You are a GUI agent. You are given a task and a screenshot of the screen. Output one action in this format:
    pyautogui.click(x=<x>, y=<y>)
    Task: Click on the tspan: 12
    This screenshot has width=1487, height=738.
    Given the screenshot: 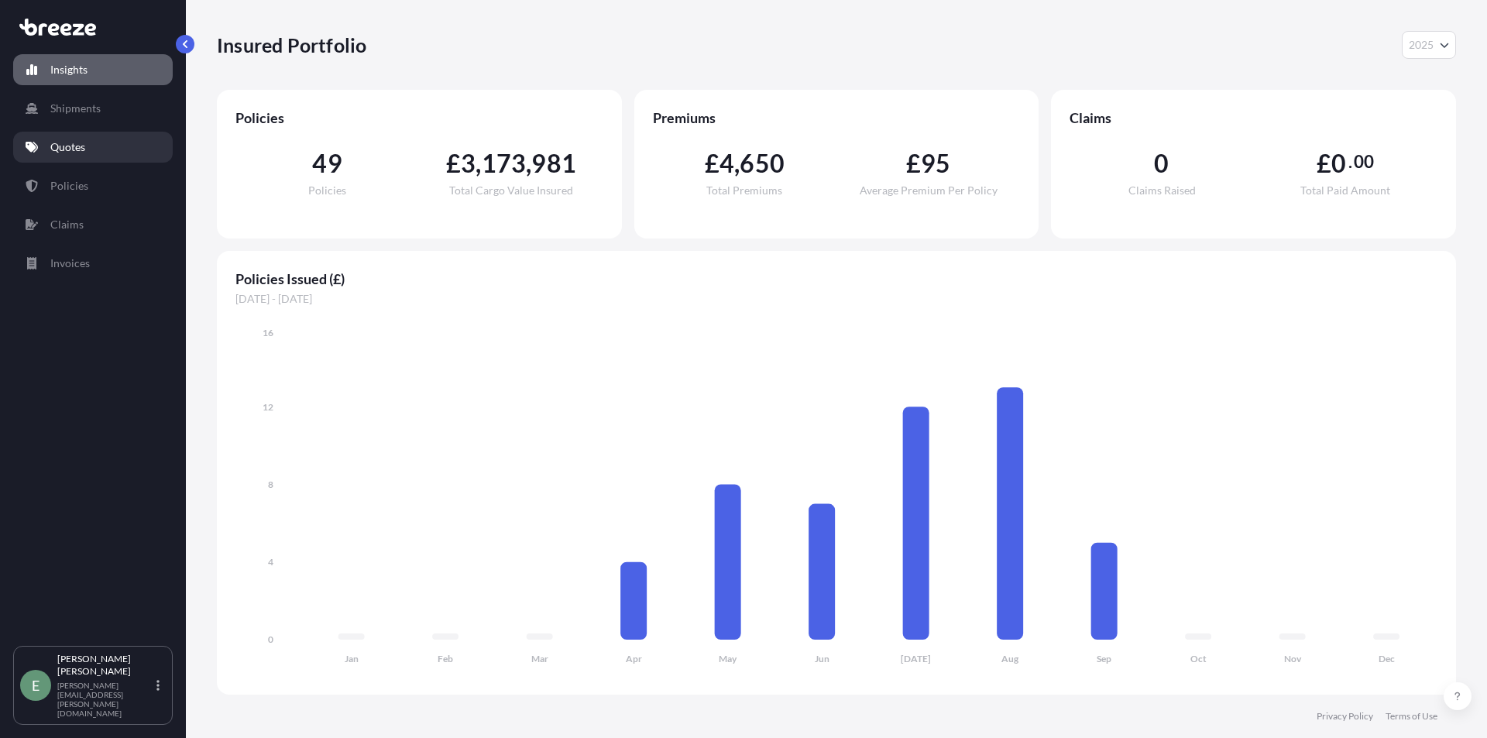 What is the action you would take?
    pyautogui.click(x=268, y=407)
    